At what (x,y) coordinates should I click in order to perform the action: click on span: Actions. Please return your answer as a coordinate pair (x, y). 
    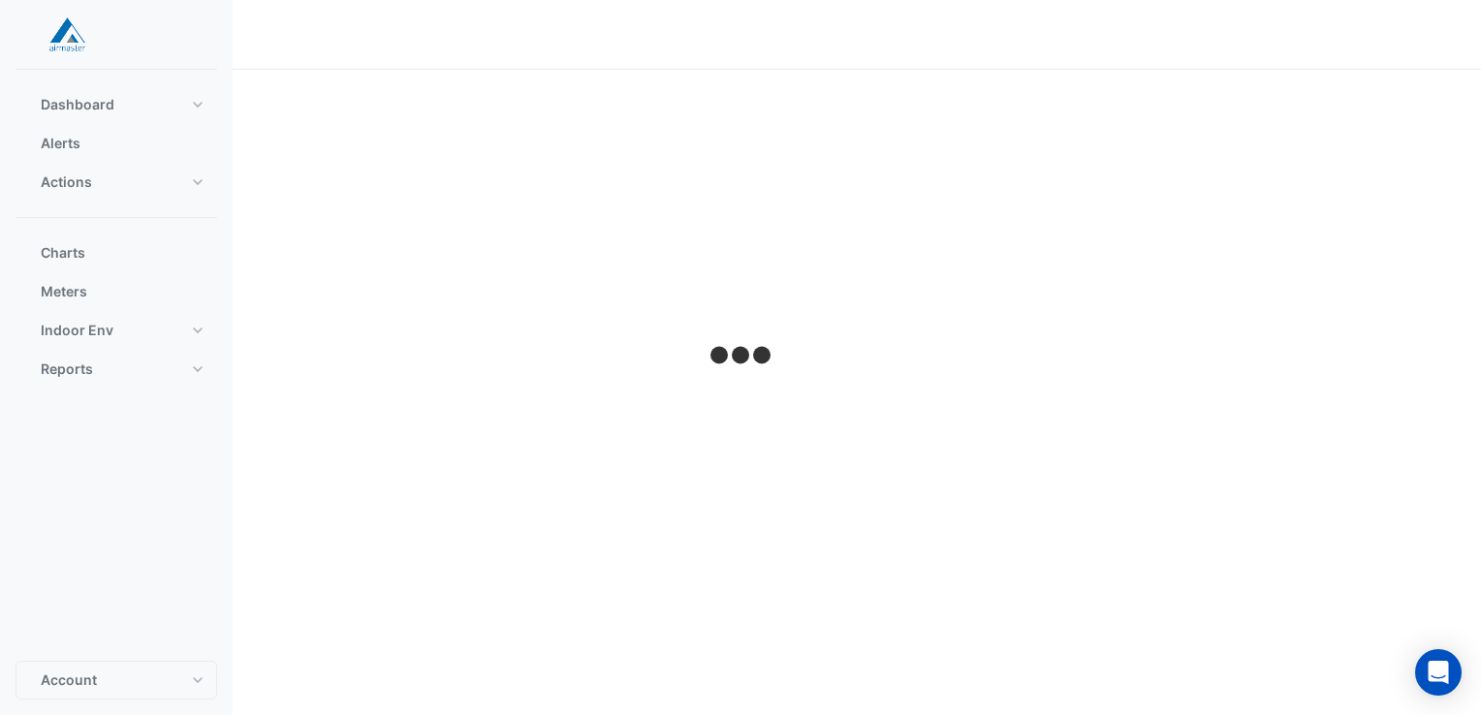
    Looking at the image, I should click on (66, 182).